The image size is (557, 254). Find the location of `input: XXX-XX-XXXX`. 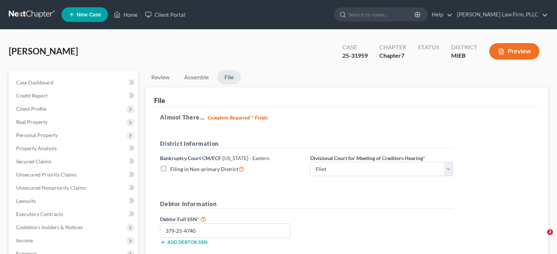

input: XXX-XX-XXXX is located at coordinates (225, 231).